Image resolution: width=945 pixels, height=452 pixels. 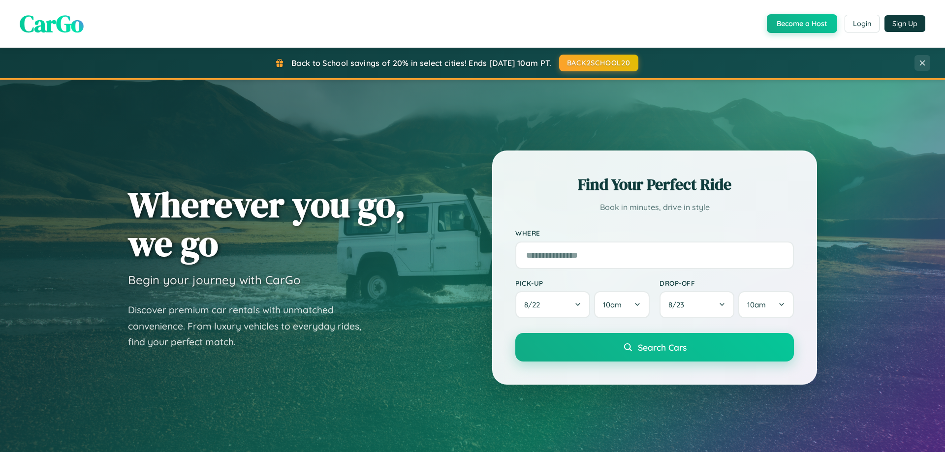 I want to click on span: CarGo, so click(x=52, y=24).